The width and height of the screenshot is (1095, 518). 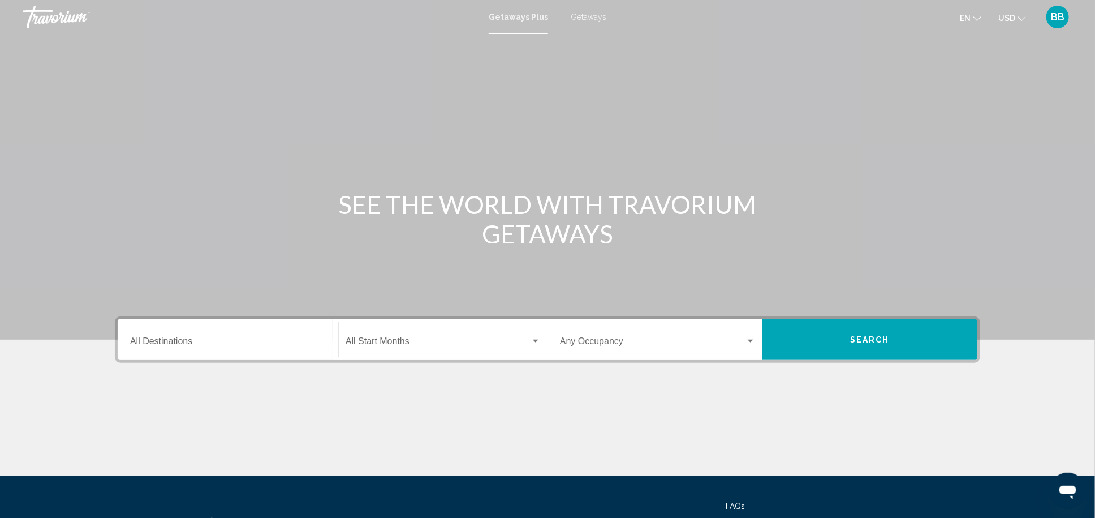 What do you see at coordinates (1007, 18) in the screenshot?
I see `span: USD` at bounding box center [1007, 18].